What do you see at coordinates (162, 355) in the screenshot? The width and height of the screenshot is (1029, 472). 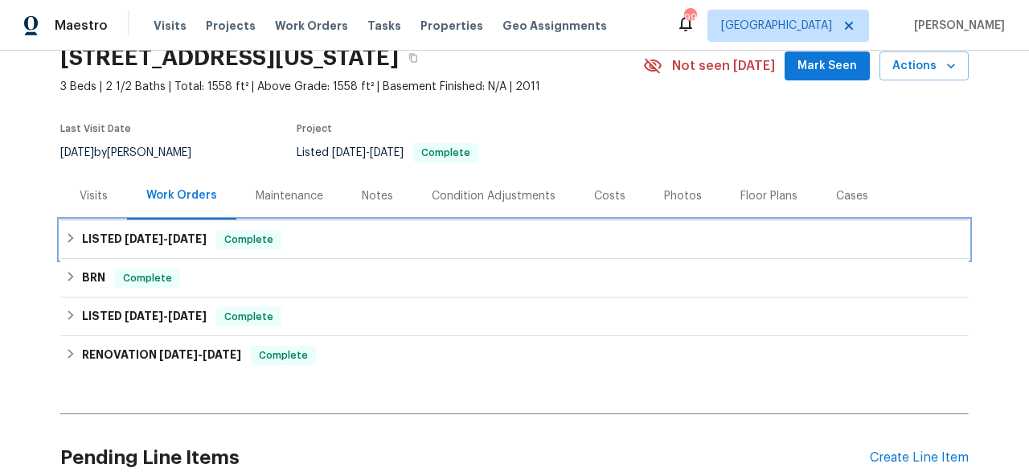 I see `h6: RENOVATION` at bounding box center [162, 355].